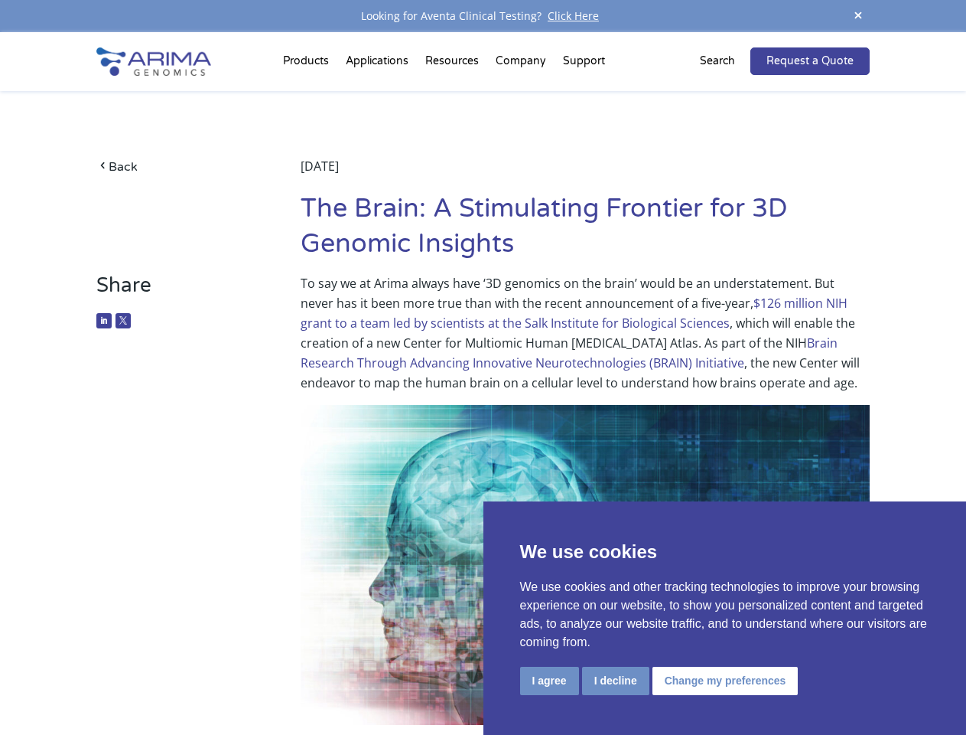  I want to click on h3: Share, so click(177, 291).